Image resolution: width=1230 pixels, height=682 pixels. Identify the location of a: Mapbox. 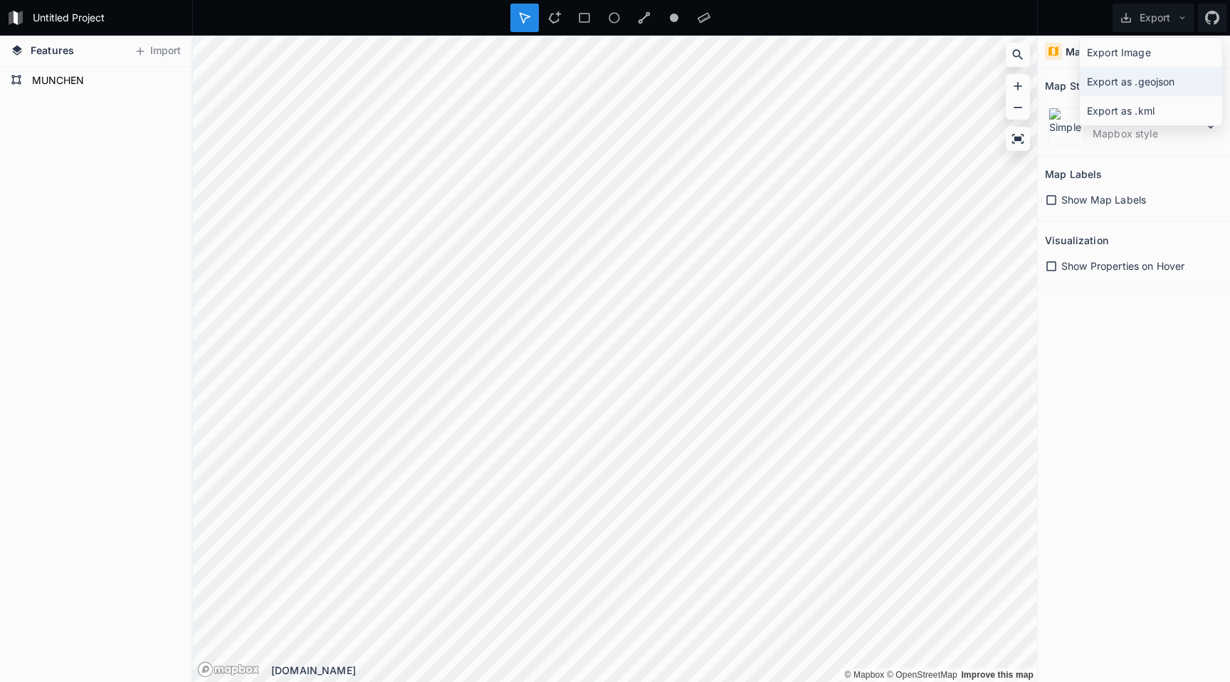
(864, 675).